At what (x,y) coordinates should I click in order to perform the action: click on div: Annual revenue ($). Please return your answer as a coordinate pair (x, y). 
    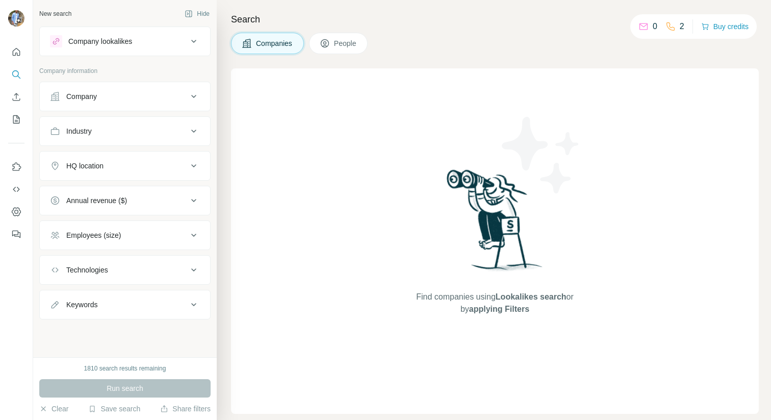
    Looking at the image, I should click on (96, 200).